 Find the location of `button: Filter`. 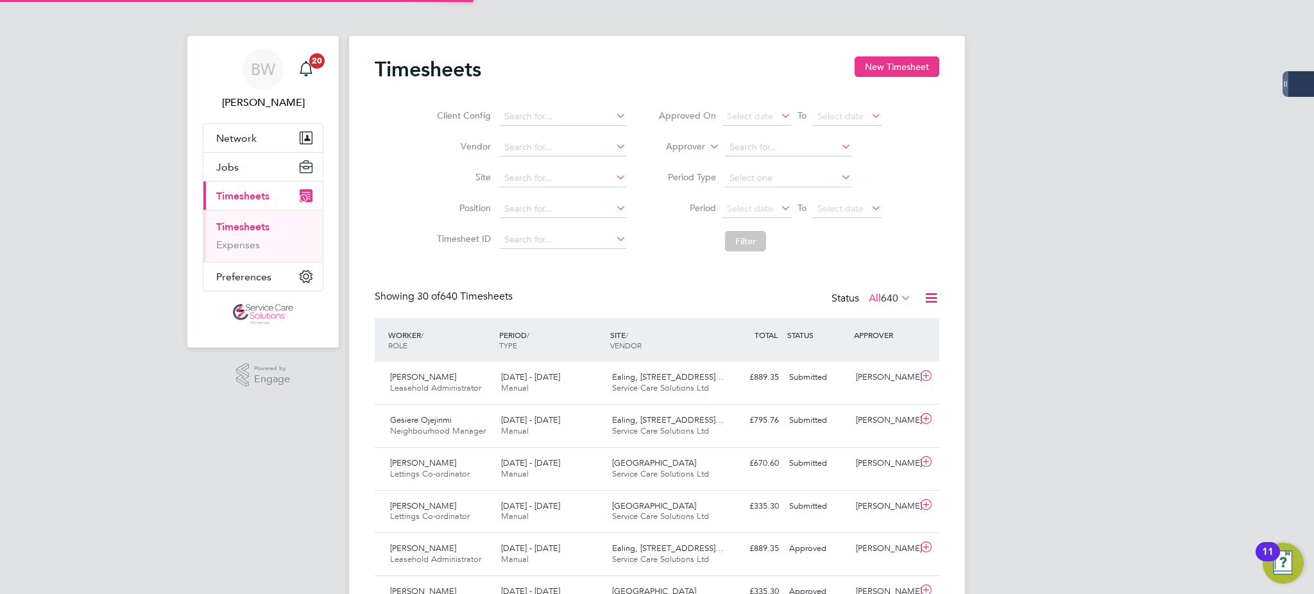

button: Filter is located at coordinates (745, 241).